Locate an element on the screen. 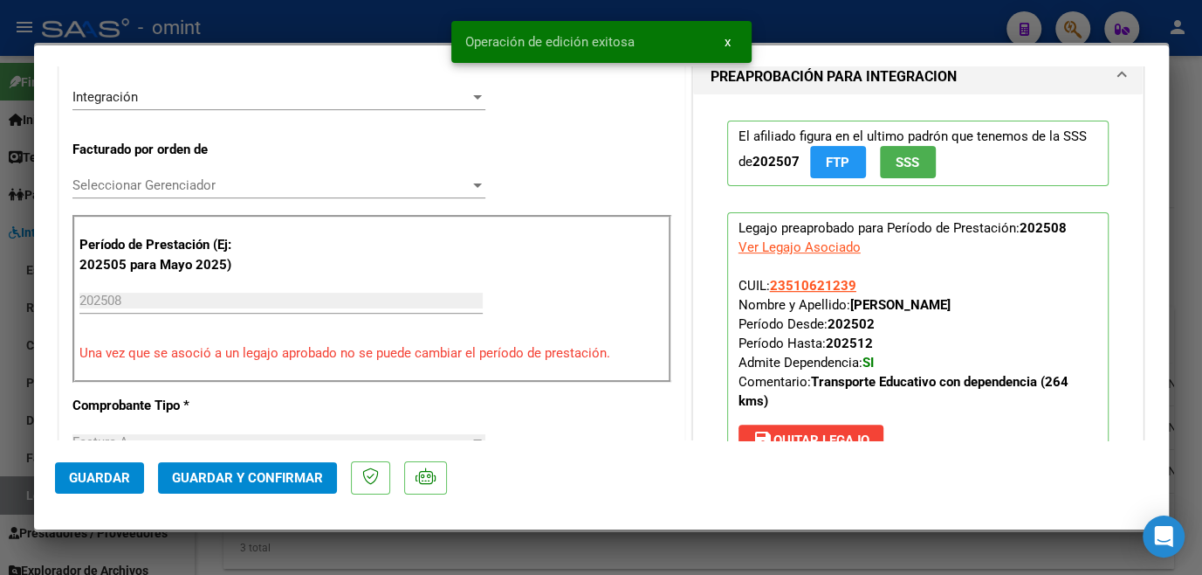 The width and height of the screenshot is (1202, 575). h1: PREAPROBACIÓN PARA INTEGRACION is located at coordinates (834, 77).